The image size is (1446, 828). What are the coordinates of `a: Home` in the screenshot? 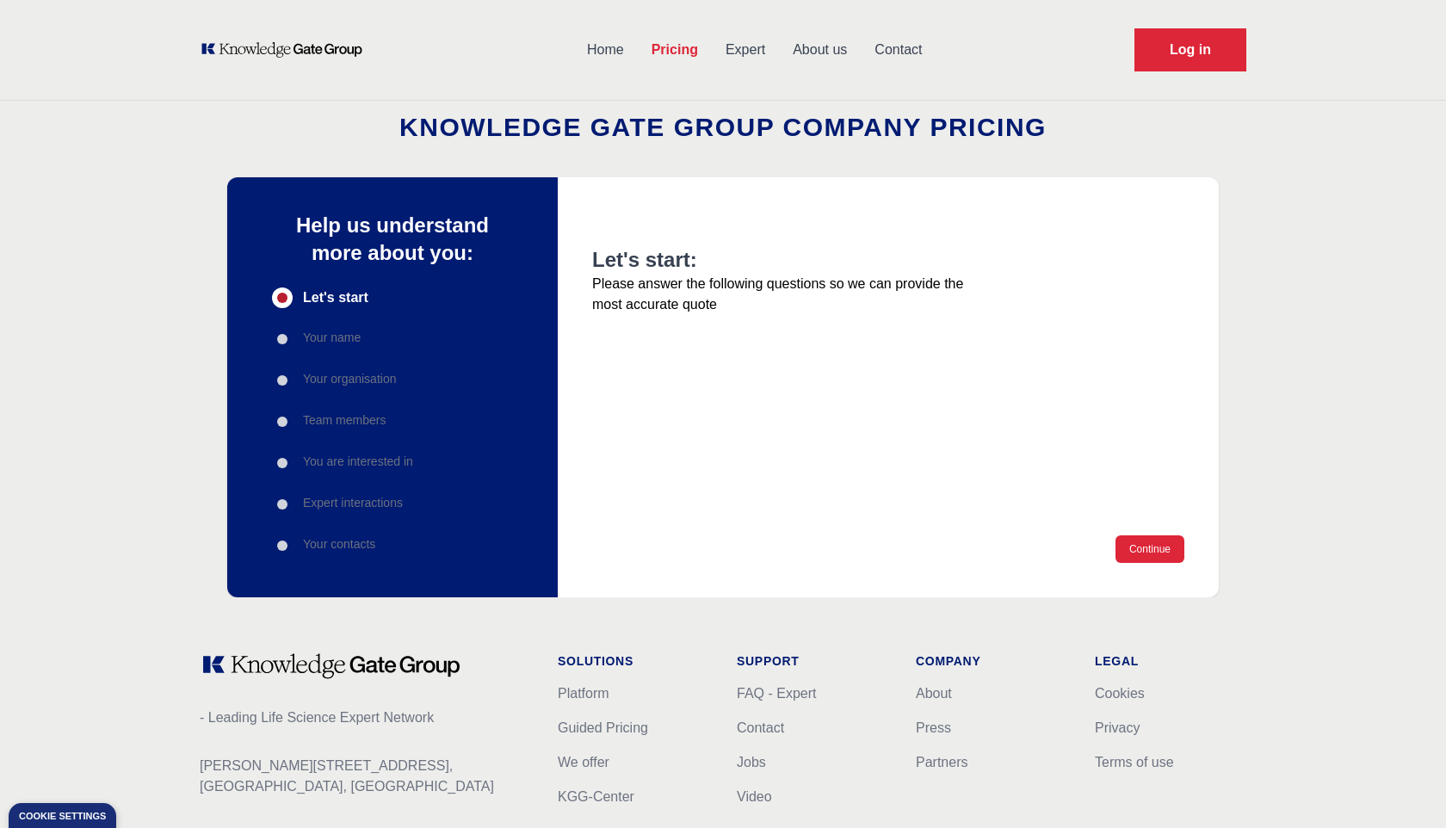 It's located at (605, 50).